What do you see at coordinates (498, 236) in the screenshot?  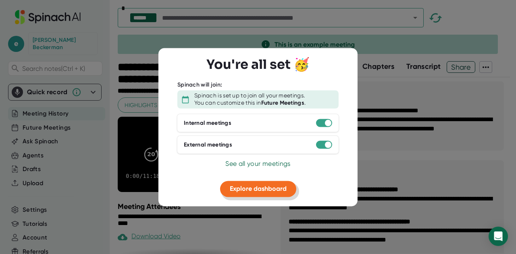 I see `div: Open Intercom Messenger` at bounding box center [498, 236].